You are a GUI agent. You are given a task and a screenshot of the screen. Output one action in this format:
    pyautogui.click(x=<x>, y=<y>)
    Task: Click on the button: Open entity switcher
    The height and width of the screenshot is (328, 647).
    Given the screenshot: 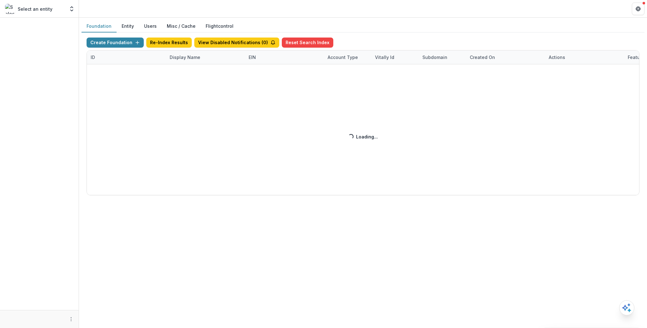 What is the action you would take?
    pyautogui.click(x=72, y=9)
    